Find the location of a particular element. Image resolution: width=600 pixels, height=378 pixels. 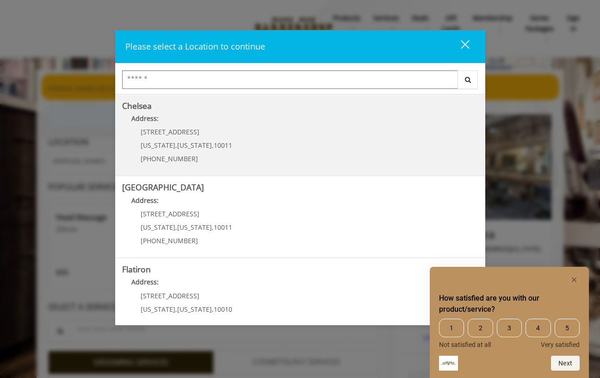

i: Search button is located at coordinates (468, 80).